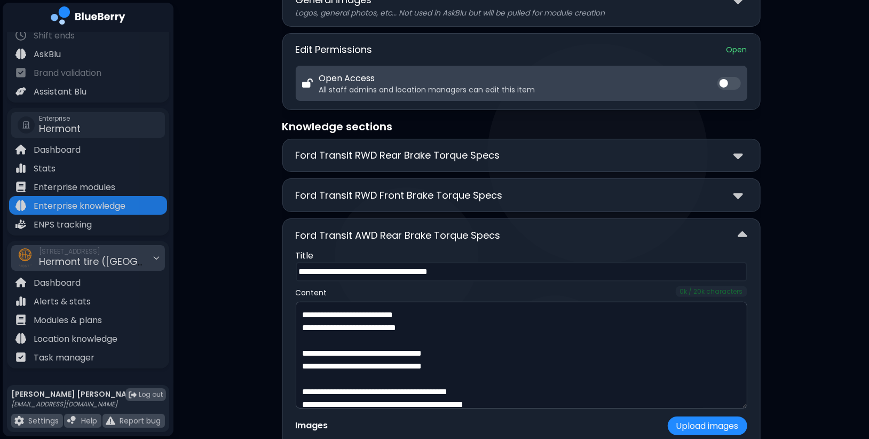 This screenshot has width=869, height=439. What do you see at coordinates (89, 420) in the screenshot?
I see `p: Help` at bounding box center [89, 420].